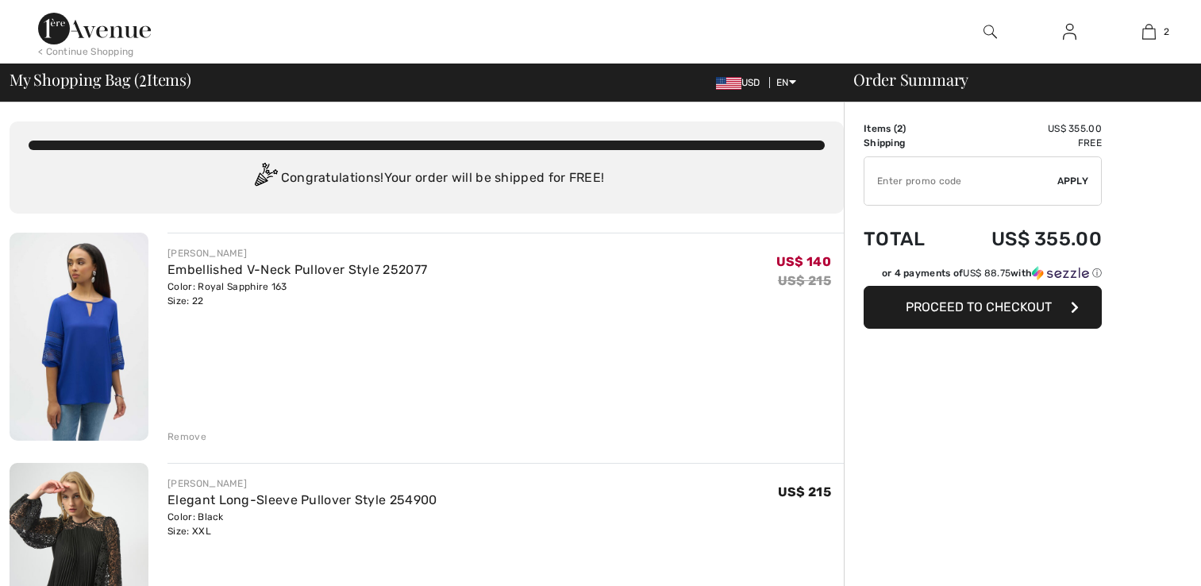  I want to click on span: EN, so click(786, 83).